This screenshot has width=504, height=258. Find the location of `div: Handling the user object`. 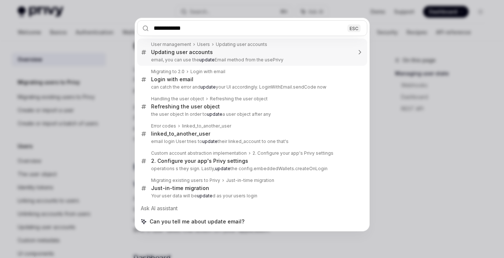

div: Handling the user object is located at coordinates (178, 99).